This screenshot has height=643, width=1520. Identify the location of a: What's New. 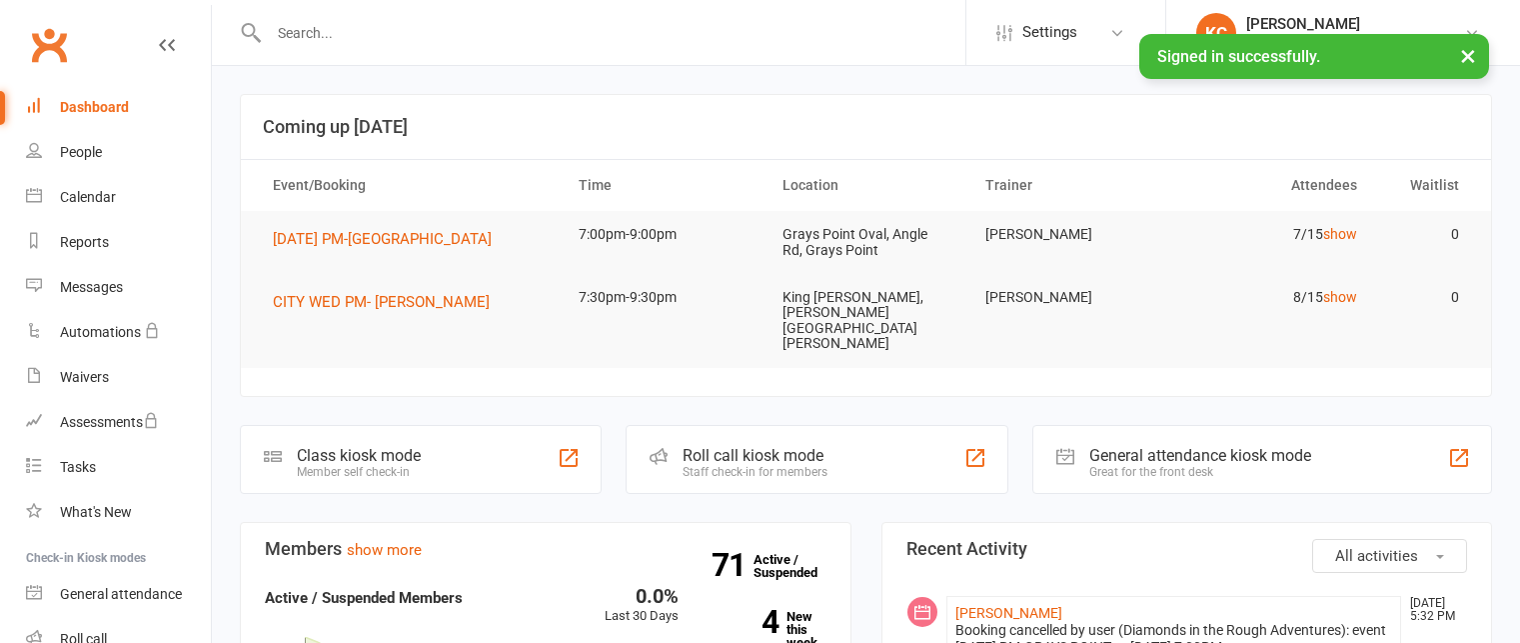
(118, 512).